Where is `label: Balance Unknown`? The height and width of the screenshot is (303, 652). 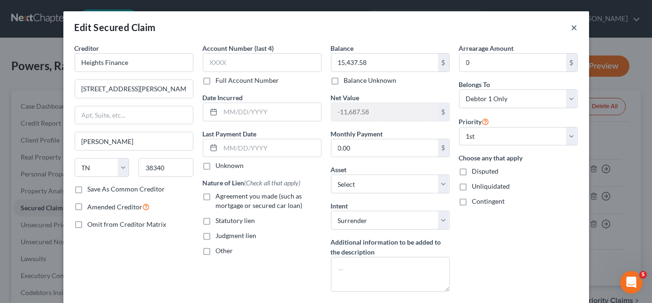
label: Balance Unknown is located at coordinates (371, 80).